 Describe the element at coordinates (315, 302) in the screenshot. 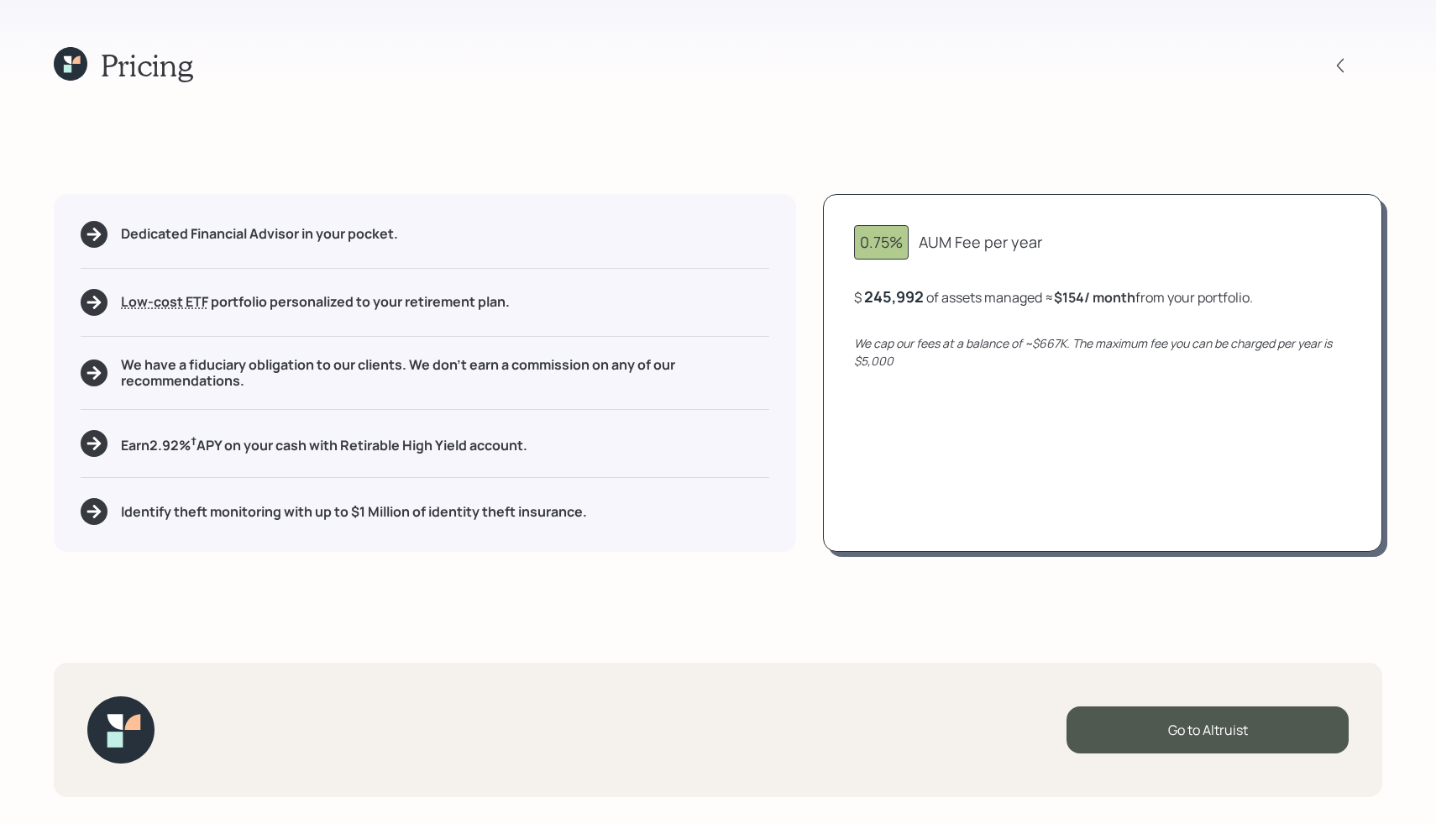

I see `h5: portfolio personalized to your retirement plan.` at that location.